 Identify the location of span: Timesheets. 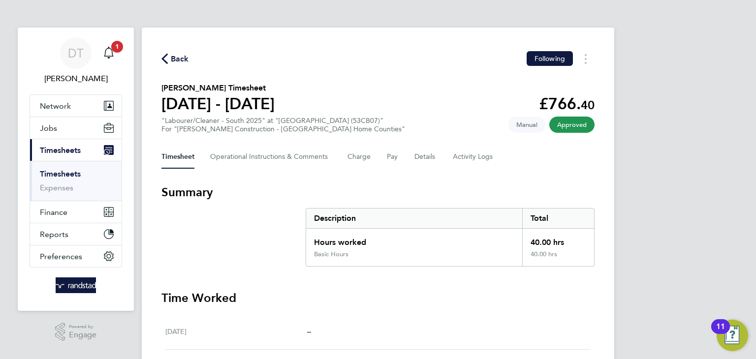
(60, 150).